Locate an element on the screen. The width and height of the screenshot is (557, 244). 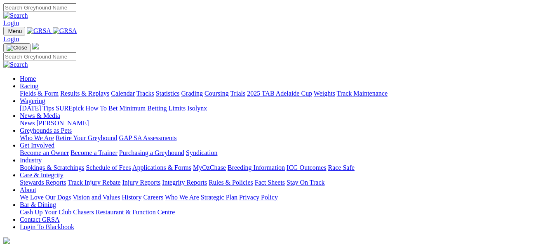
div: News & Media is located at coordinates (287, 123).